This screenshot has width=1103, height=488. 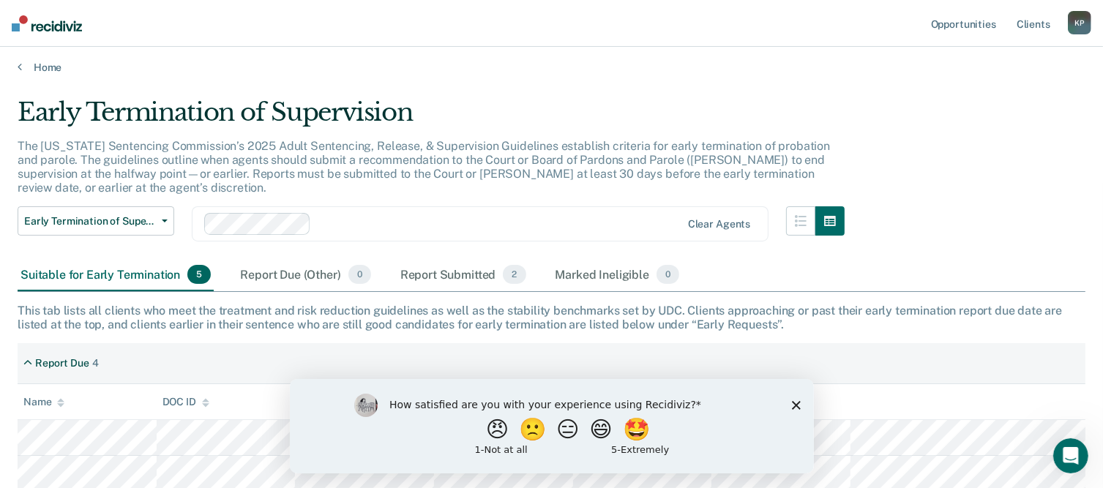 I want to click on div: Suitable for Early Termination5, so click(x=116, y=275).